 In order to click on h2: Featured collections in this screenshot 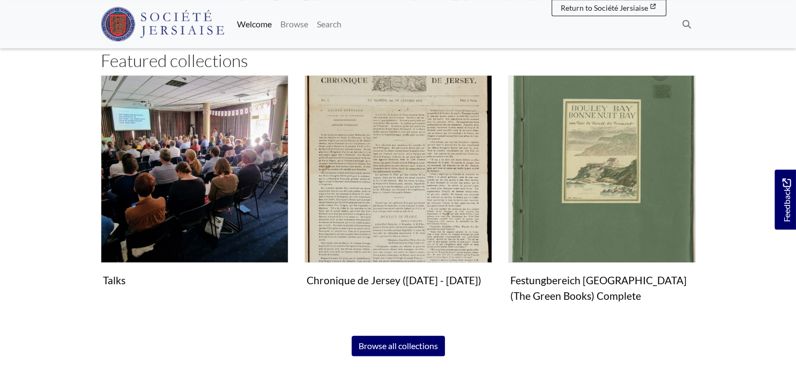, I will do `click(398, 61)`.